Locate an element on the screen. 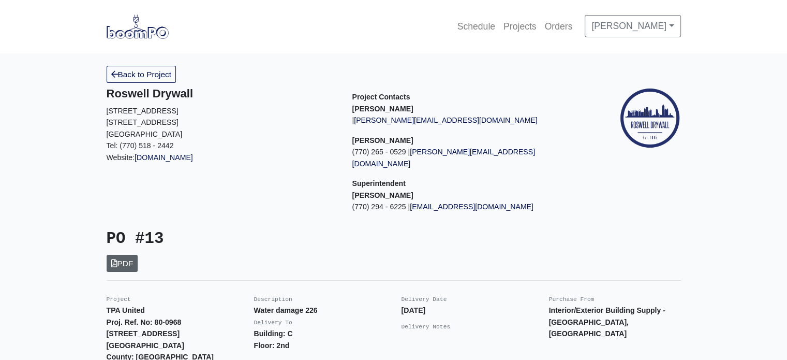 This screenshot has width=787, height=360. small: Project is located at coordinates (119, 299).